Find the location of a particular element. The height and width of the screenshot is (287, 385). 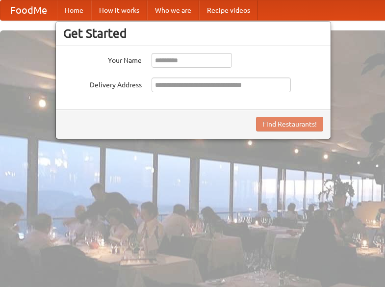

a: FoodMe is located at coordinates (28, 10).